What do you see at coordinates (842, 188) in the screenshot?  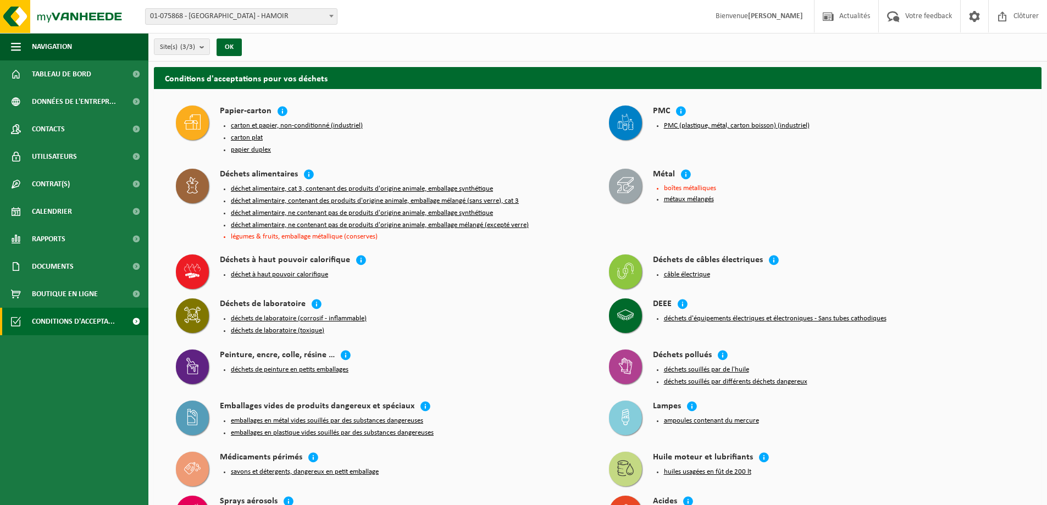 I see `li: boîtes métalliques` at bounding box center [842, 188].